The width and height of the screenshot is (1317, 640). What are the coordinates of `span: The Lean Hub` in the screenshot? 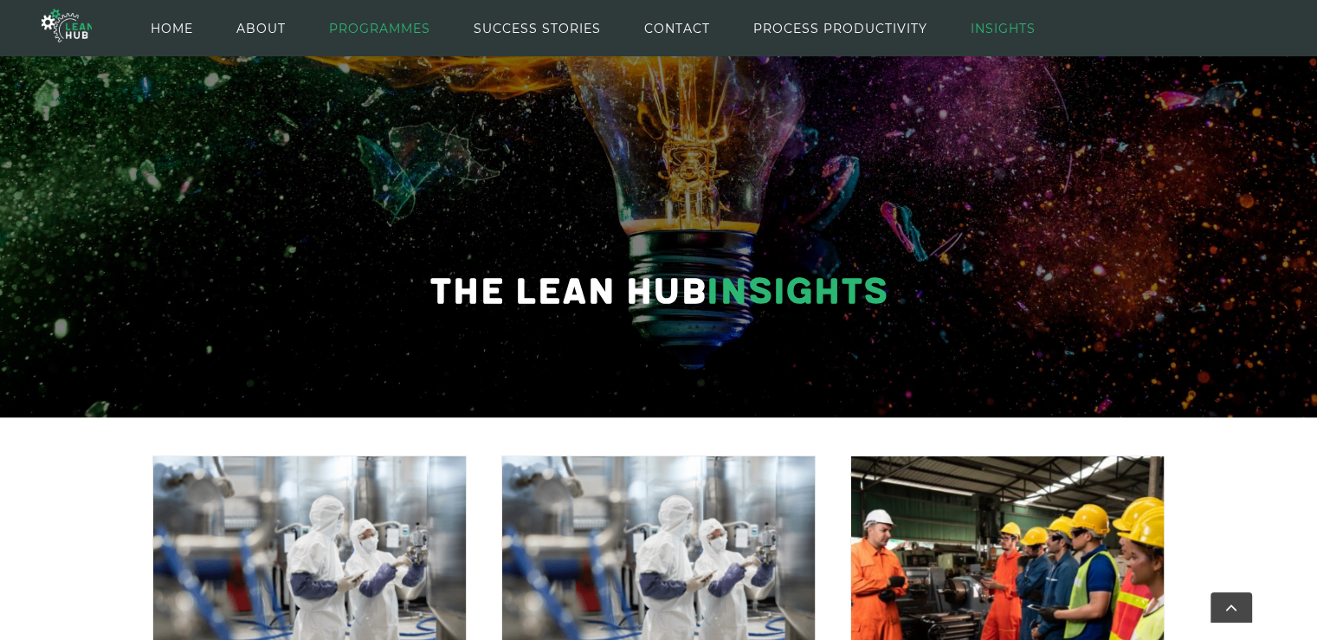 It's located at (567, 292).